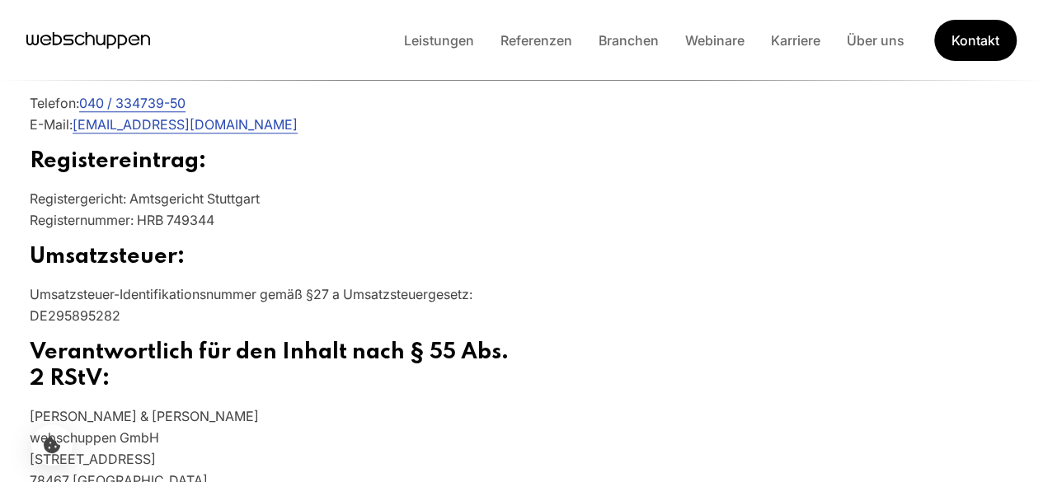 Image resolution: width=1043 pixels, height=482 pixels. I want to click on button: Cookie-Einstellungen öffnen, so click(52, 445).